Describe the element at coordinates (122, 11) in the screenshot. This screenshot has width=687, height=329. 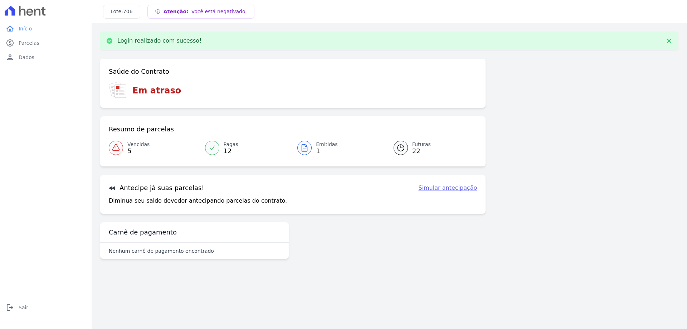
I see `h3: Lote:` at that location.